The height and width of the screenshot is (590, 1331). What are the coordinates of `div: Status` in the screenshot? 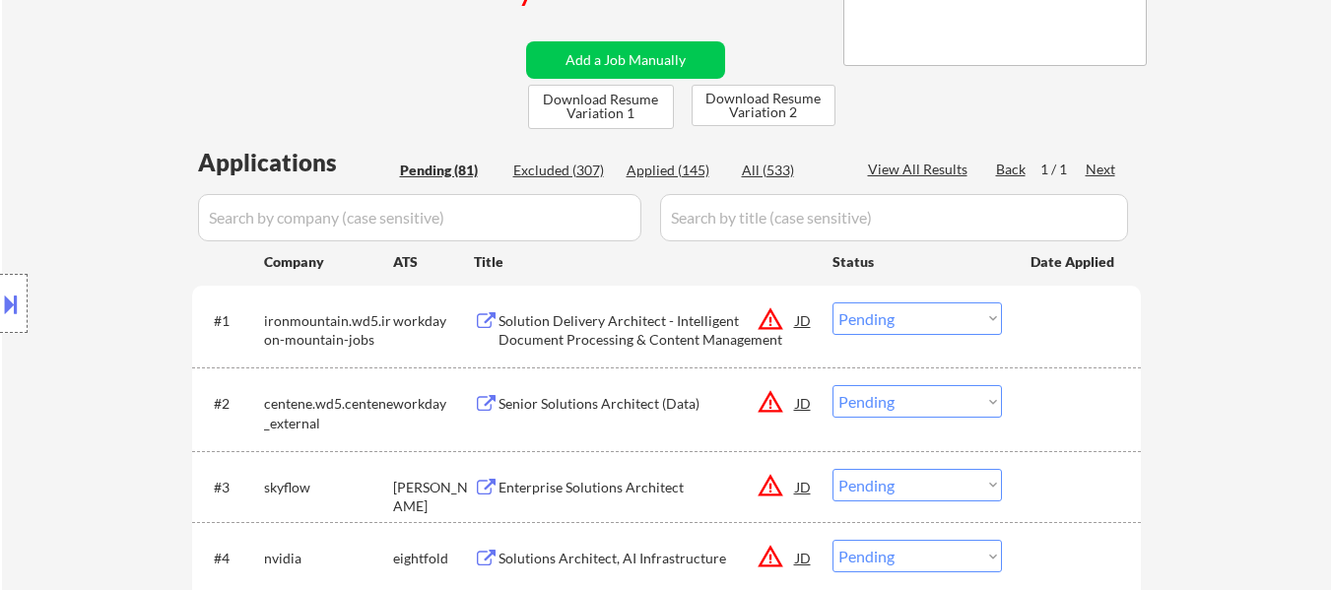 It's located at (917, 261).